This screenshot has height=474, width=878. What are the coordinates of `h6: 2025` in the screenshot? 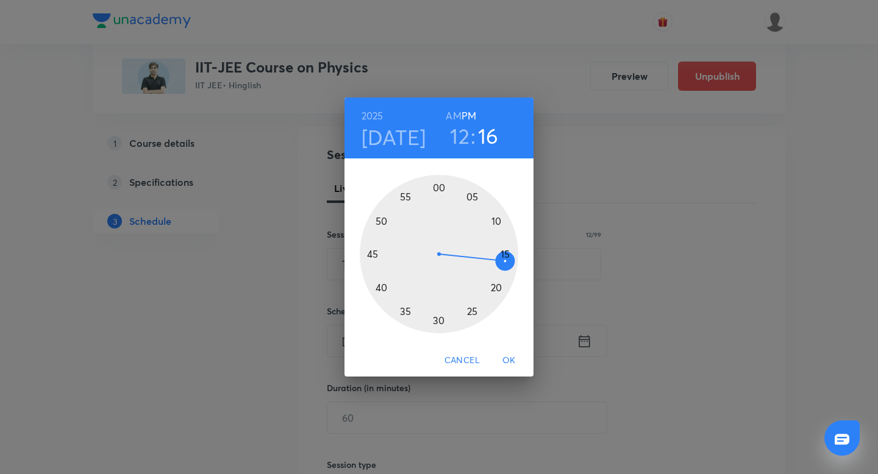 It's located at (372, 116).